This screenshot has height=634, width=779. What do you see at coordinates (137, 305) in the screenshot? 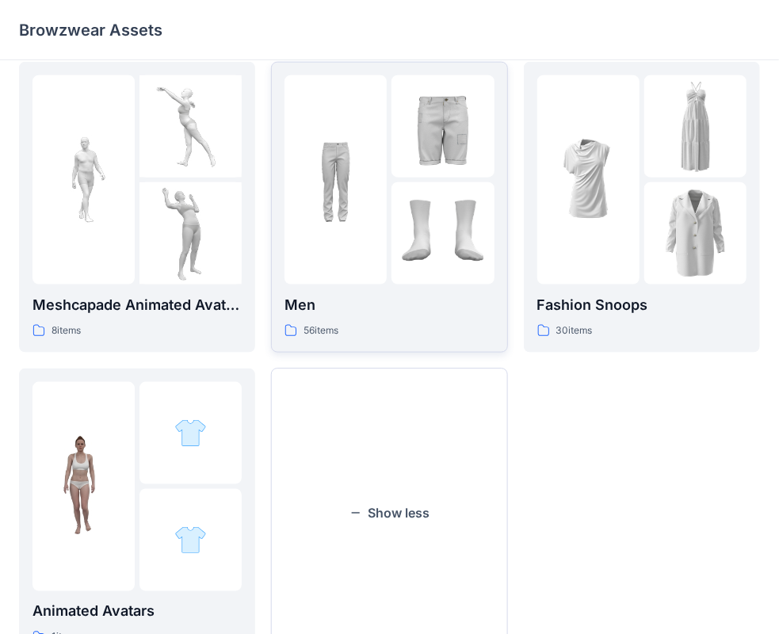
I see `p: Meshcapade Animated Avatars` at bounding box center [137, 305].